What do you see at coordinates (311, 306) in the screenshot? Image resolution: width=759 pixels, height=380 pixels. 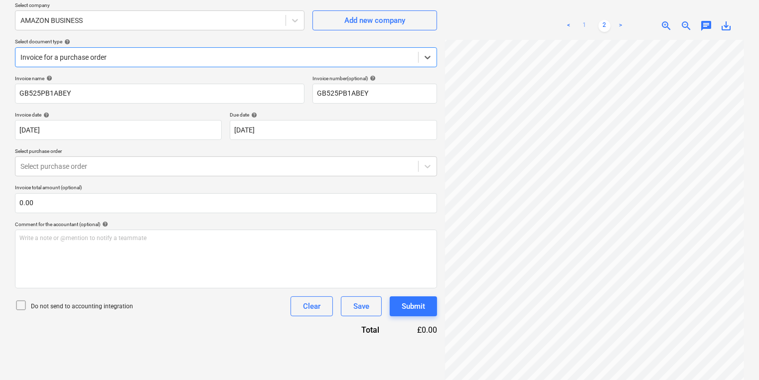 I see `div: Clear` at bounding box center [311, 306].